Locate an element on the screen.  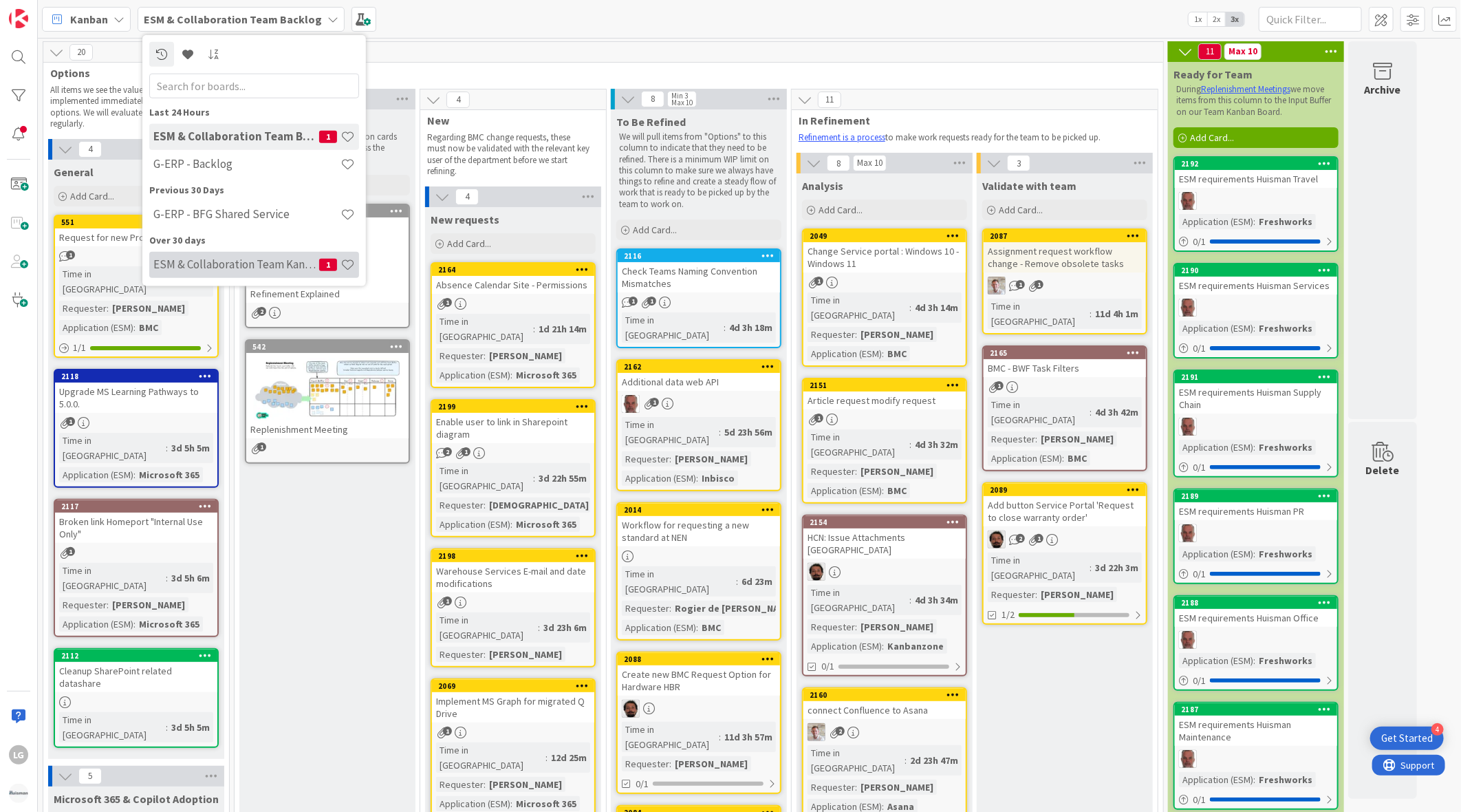
div: 2089 is located at coordinates (1065, 490).